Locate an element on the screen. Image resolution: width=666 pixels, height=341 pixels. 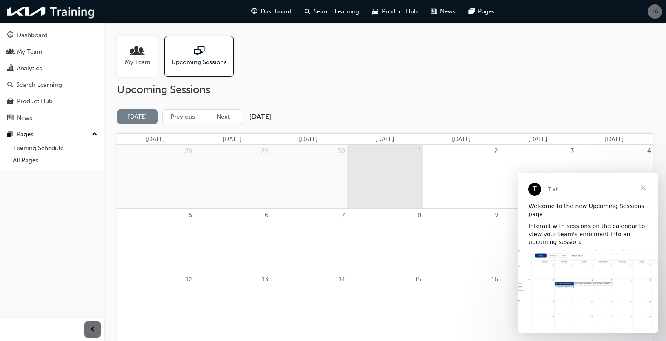
a: October 4, 2025 is located at coordinates (649, 151).